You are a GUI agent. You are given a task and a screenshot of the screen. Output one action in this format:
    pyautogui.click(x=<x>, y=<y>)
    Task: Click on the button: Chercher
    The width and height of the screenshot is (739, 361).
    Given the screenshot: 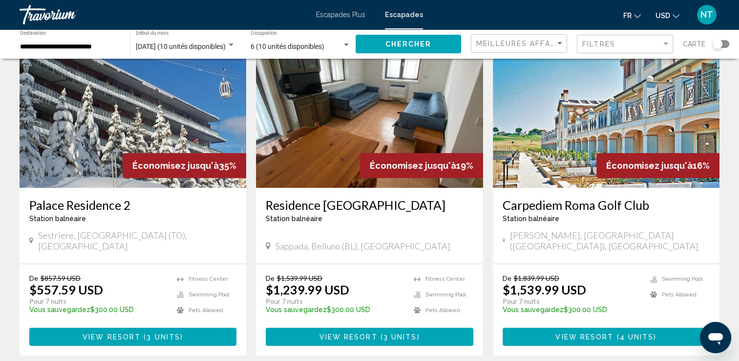 What is the action you would take?
    pyautogui.click(x=409, y=43)
    